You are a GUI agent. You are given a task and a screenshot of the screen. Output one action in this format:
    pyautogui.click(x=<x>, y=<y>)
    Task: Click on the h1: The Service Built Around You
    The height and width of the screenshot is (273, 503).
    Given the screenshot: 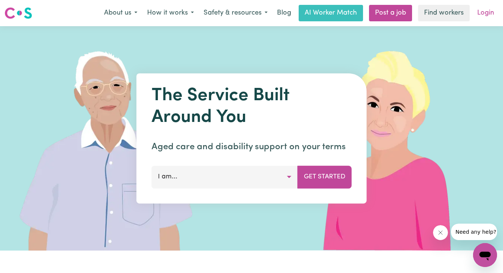 What is the action you would take?
    pyautogui.click(x=251, y=107)
    